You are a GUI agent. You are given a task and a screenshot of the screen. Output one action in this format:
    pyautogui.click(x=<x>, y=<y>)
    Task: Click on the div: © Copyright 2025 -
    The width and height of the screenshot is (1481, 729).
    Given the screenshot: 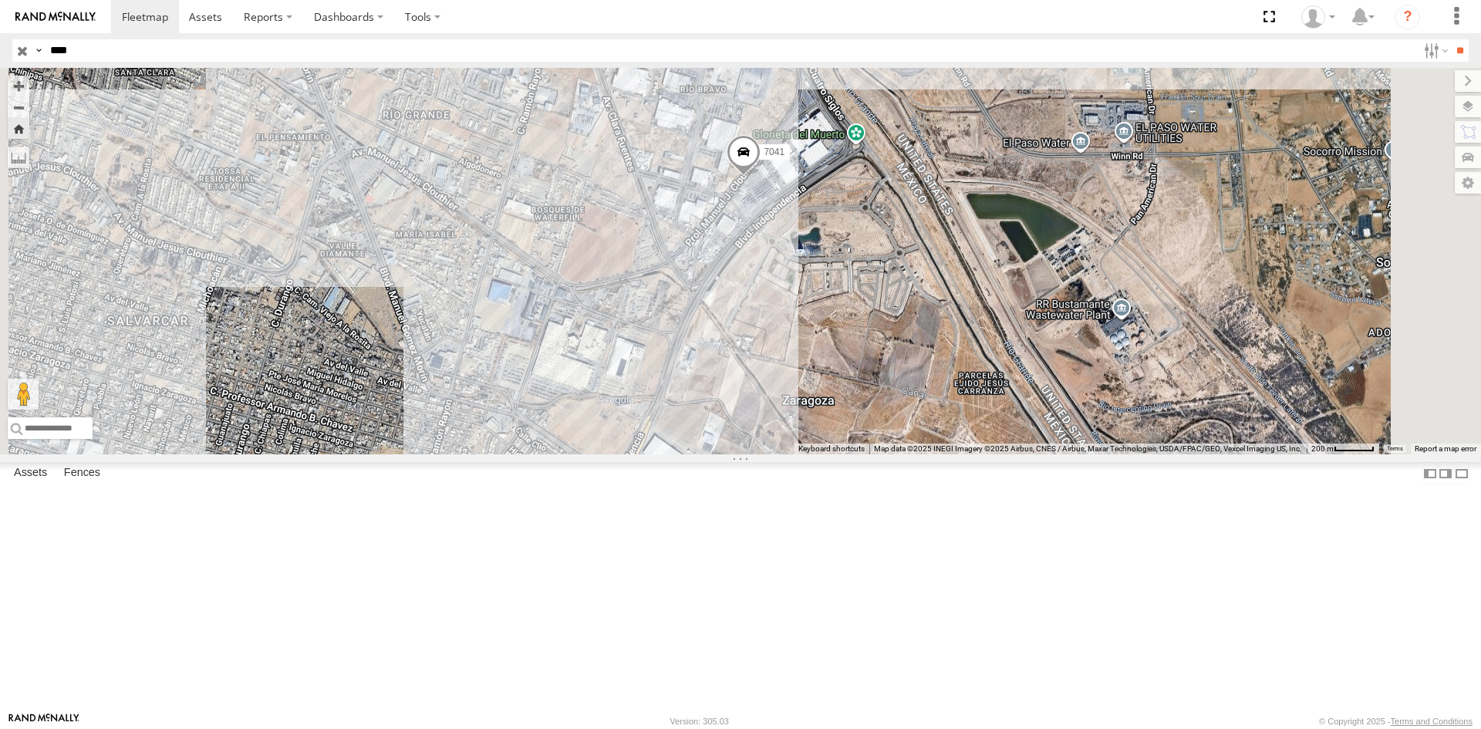 What is the action you would take?
    pyautogui.click(x=1395, y=721)
    